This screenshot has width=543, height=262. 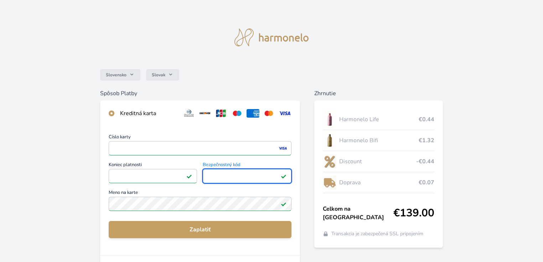 I want to click on span: Bezpečnostný kód, so click(x=247, y=166).